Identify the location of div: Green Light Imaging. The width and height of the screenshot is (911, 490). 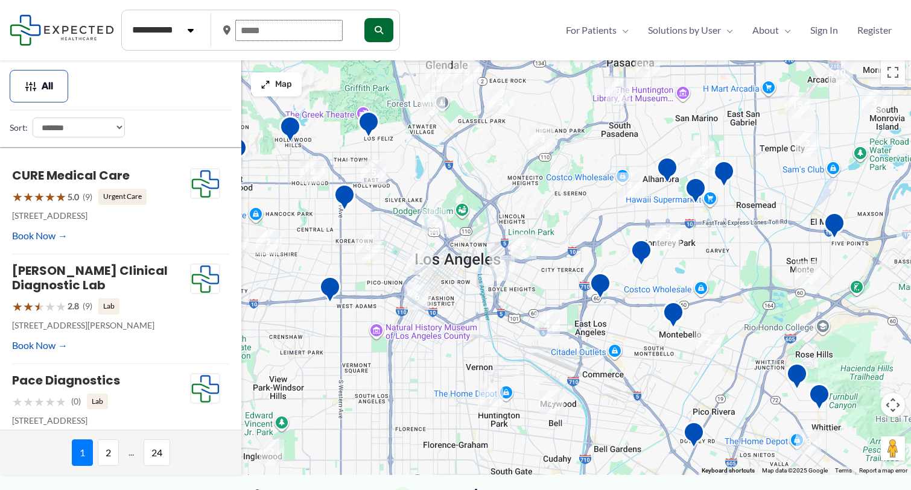
(694, 437).